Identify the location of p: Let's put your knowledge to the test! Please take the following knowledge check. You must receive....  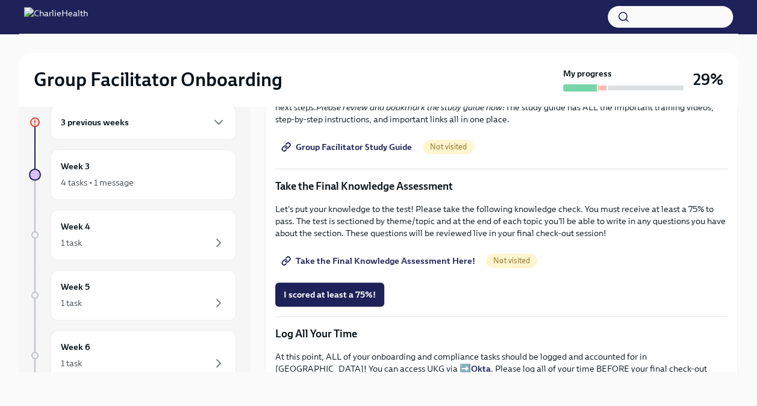
(501, 221).